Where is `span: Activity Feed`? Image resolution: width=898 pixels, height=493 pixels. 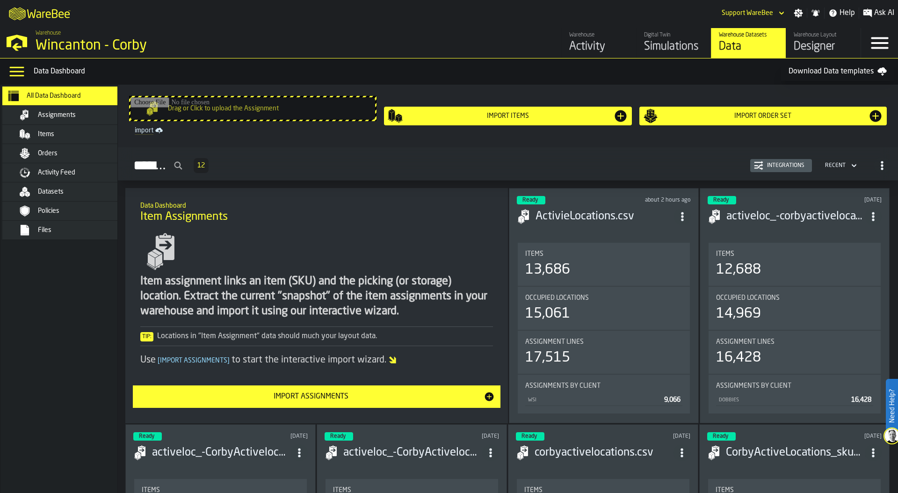 span: Activity Feed is located at coordinates (57, 173).